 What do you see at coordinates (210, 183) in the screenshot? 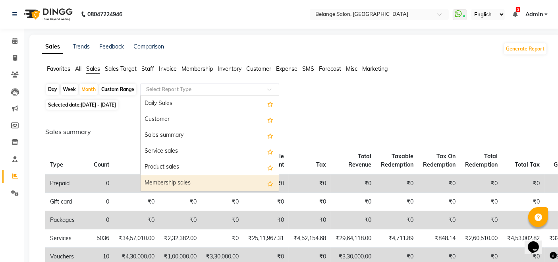
I see `div: Membership sales` at bounding box center [210, 183].